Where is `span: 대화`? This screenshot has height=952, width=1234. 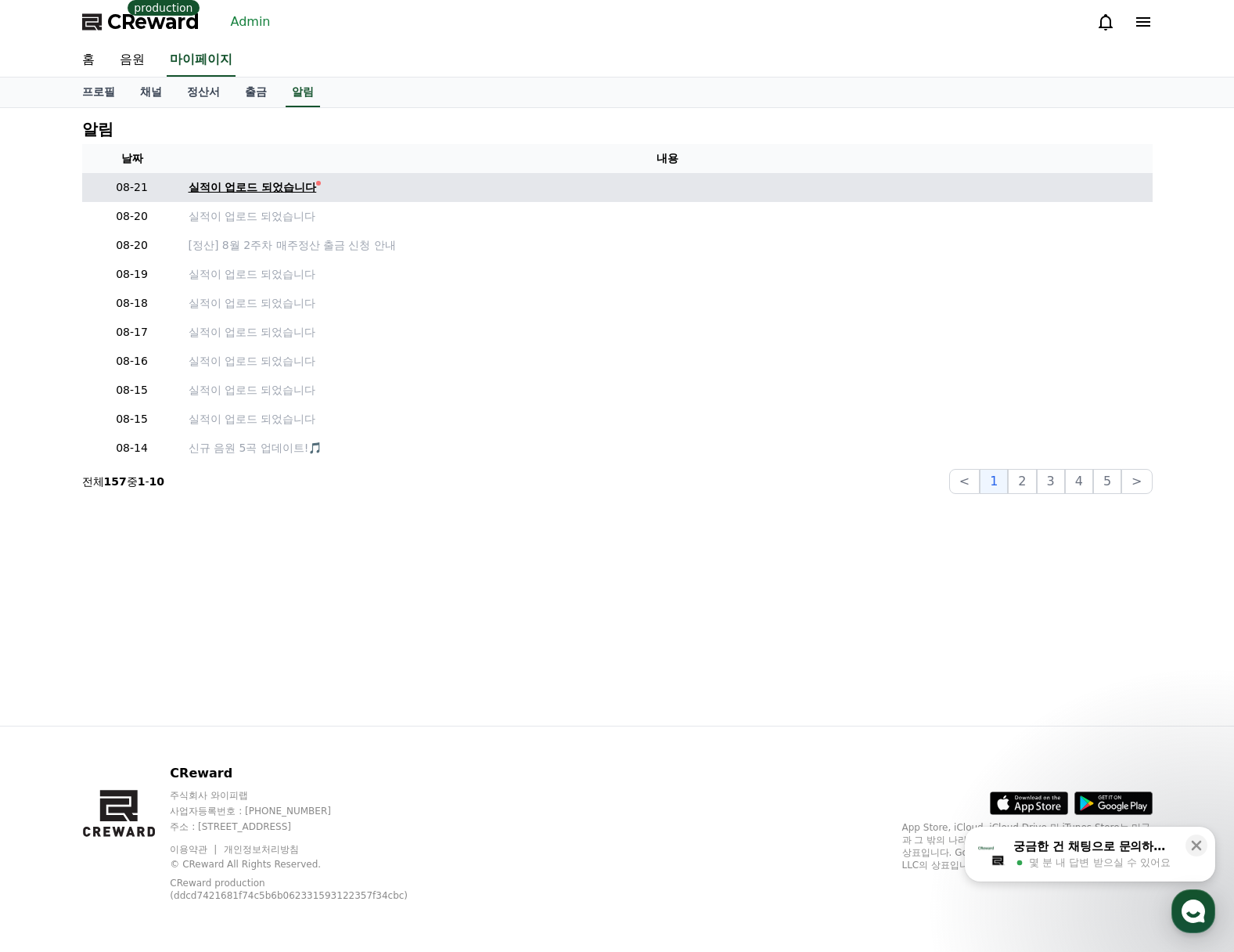 span: 대화 is located at coordinates (152, 527).